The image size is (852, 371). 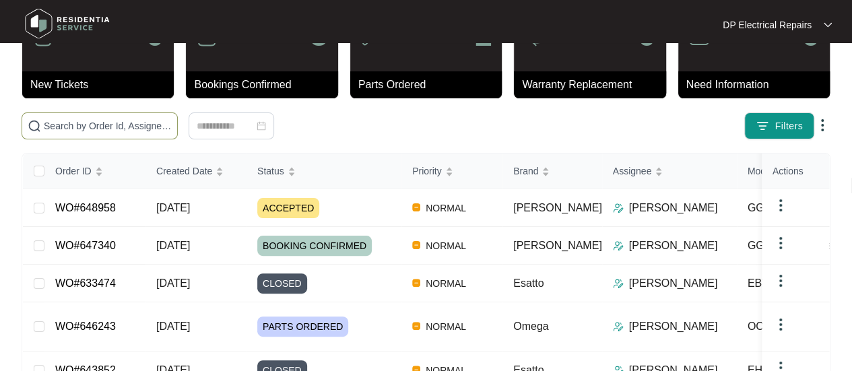 What do you see at coordinates (767, 25) in the screenshot?
I see `p: DP Electrical Repairs` at bounding box center [767, 25].